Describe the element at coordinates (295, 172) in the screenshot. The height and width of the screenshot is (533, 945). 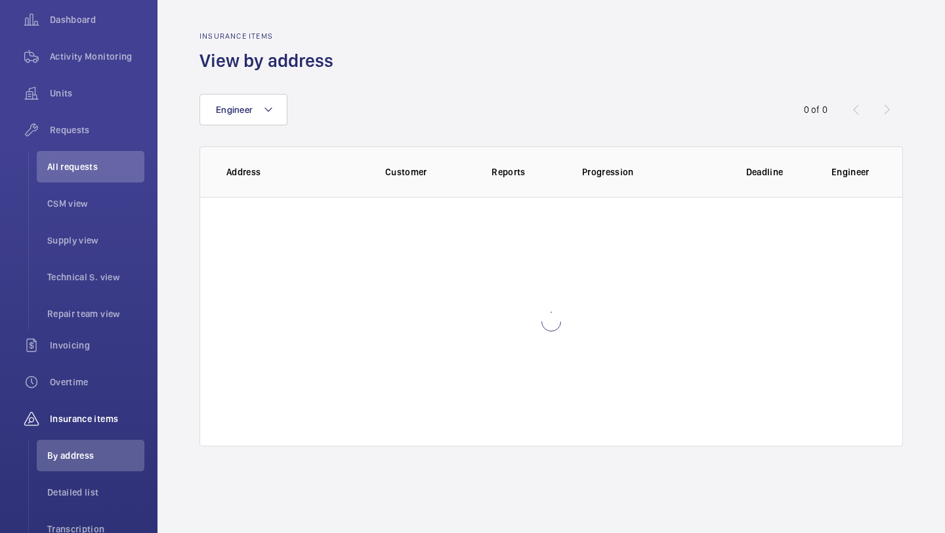
I see `p: Address` at that location.